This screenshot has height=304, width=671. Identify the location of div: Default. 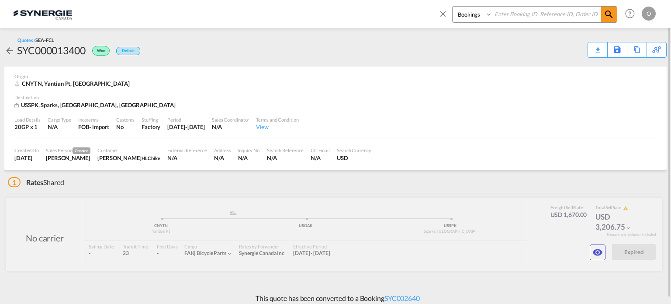
(128, 51).